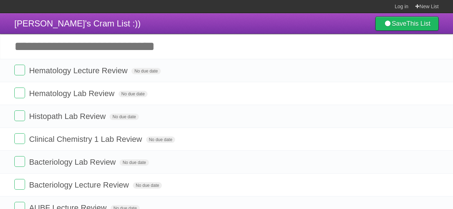  I want to click on span: Hematology Lecture Review, so click(79, 71).